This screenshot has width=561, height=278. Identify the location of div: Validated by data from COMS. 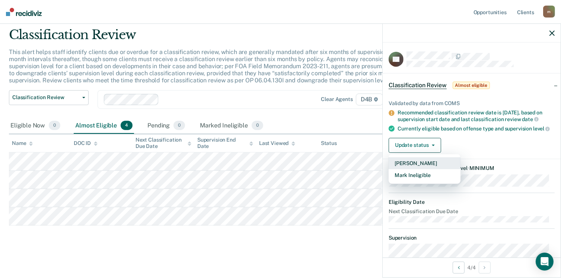
(472, 103).